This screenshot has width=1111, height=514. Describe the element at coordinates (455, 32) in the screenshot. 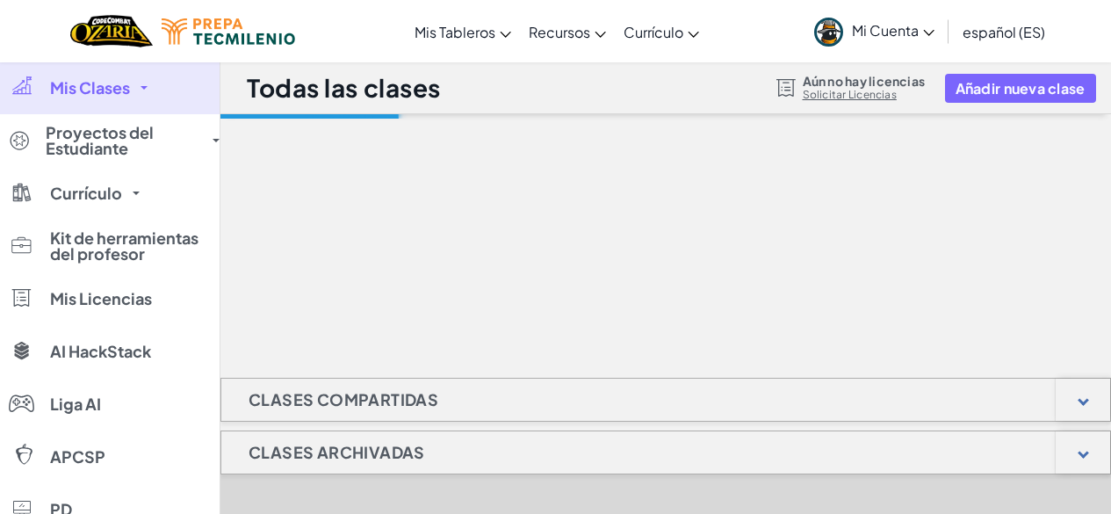

I see `span: Mis Tableros` at that location.